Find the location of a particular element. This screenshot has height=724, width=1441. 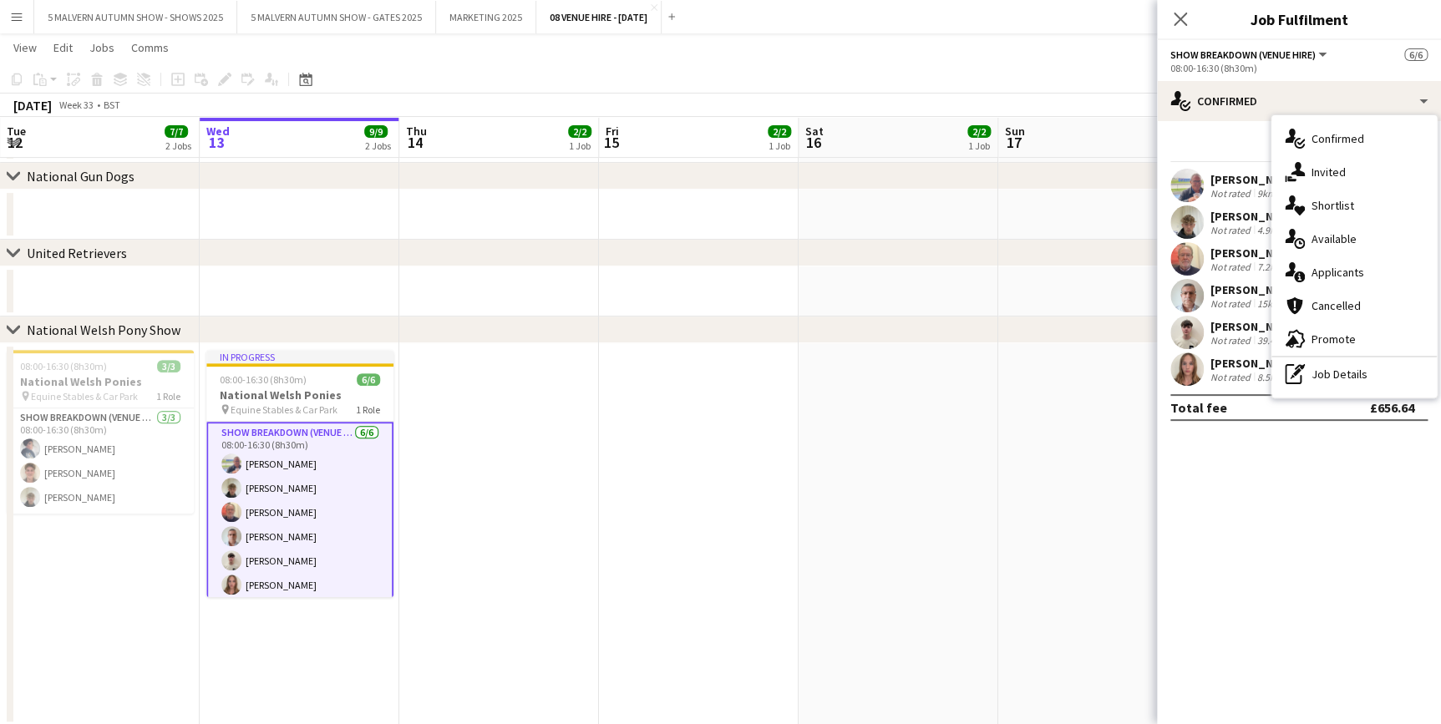

a: Comms is located at coordinates (150, 48).